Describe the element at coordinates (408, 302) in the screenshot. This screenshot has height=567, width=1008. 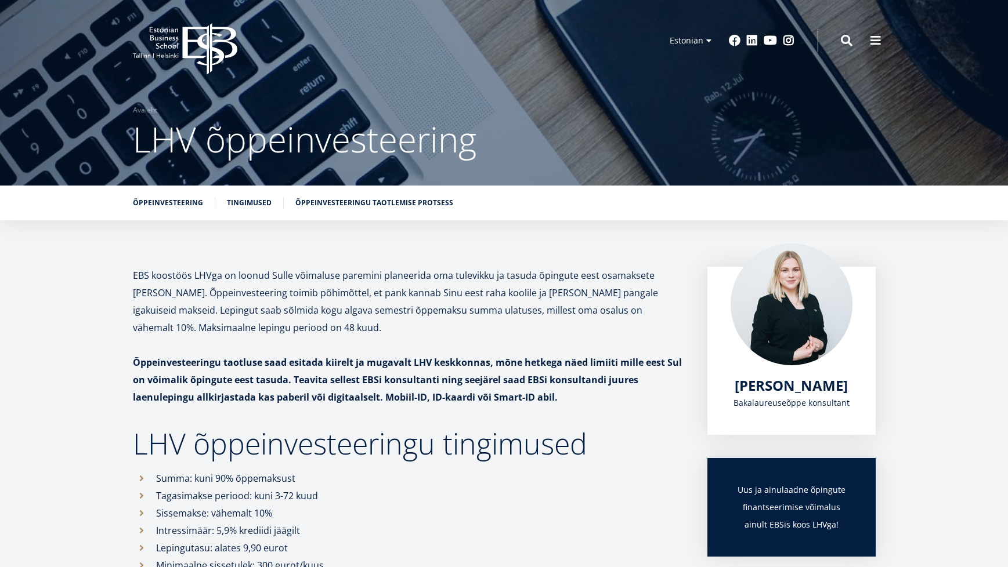
I see `p: EBS koostöös LHVga on loonud Sulle võimaluse paremini planeerida oma tulevikku ja tasuda õpingute...` at that location.